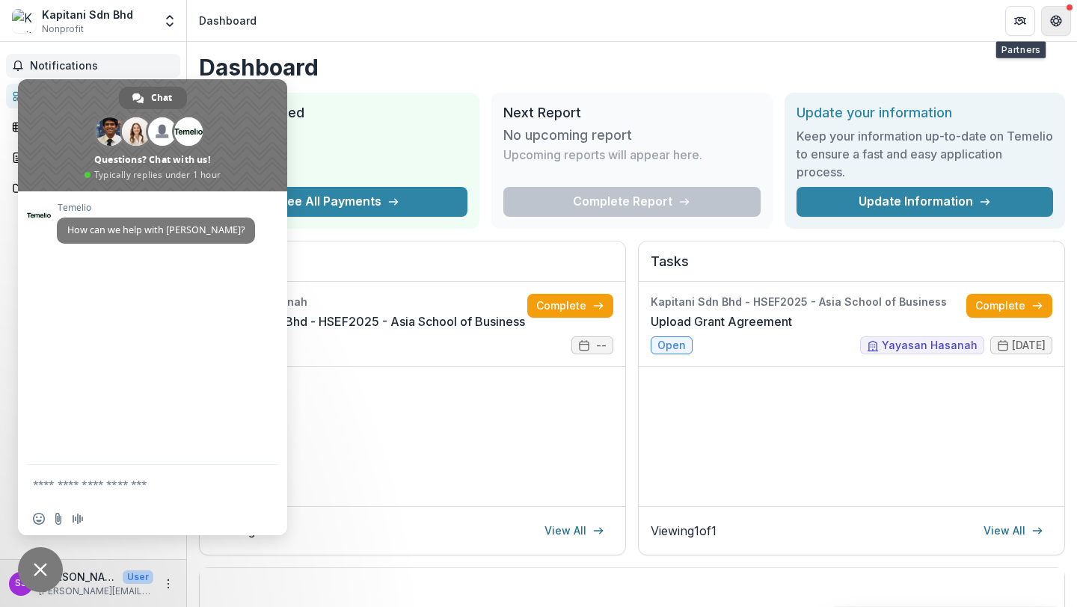 The height and width of the screenshot is (607, 1077). I want to click on a: Dashboard, so click(93, 96).